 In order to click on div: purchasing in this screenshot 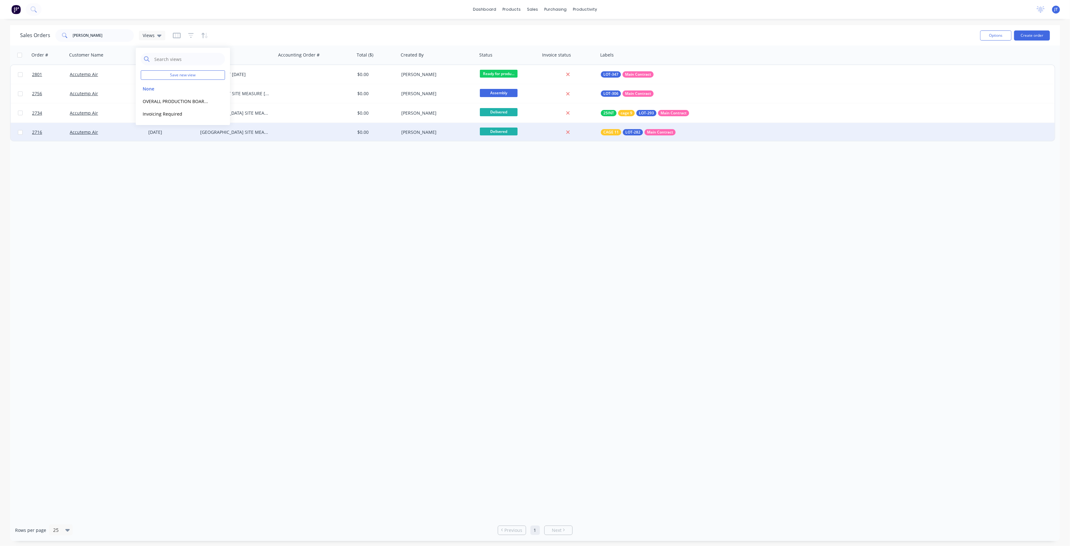, I will do `click(555, 9)`.